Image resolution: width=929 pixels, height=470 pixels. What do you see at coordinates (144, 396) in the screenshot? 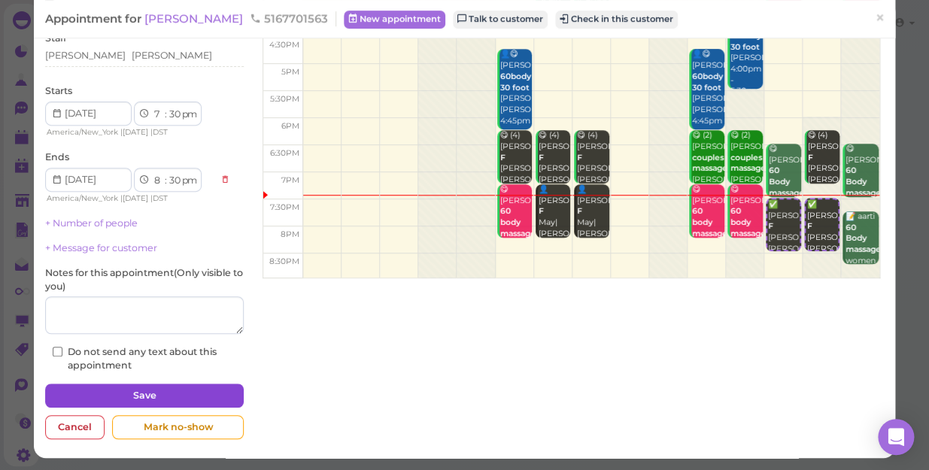
I see `button: Save` at bounding box center [144, 396].